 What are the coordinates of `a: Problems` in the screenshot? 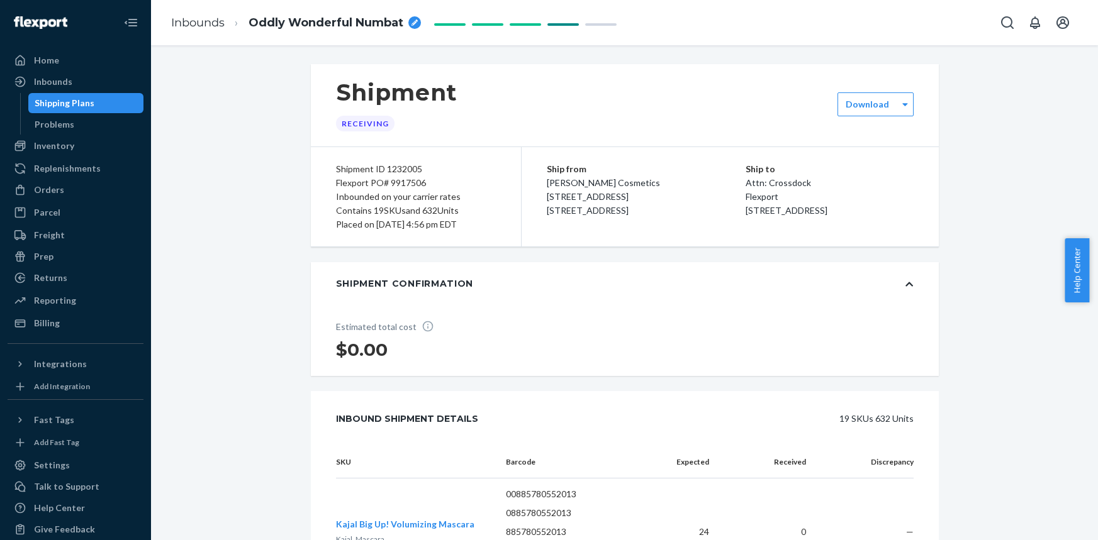 It's located at (86, 125).